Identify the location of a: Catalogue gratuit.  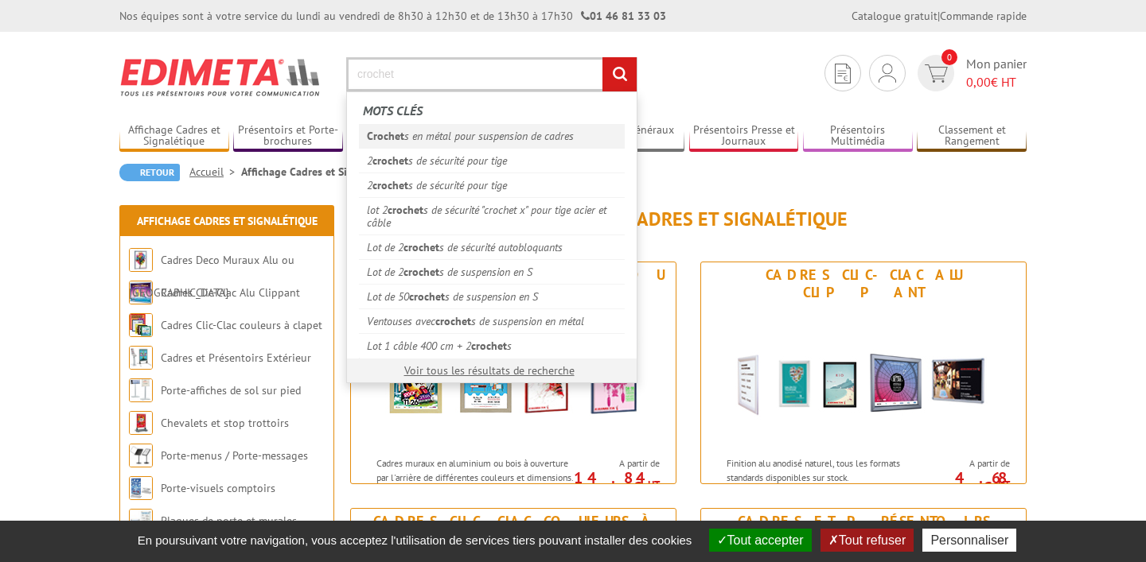
(894, 16).